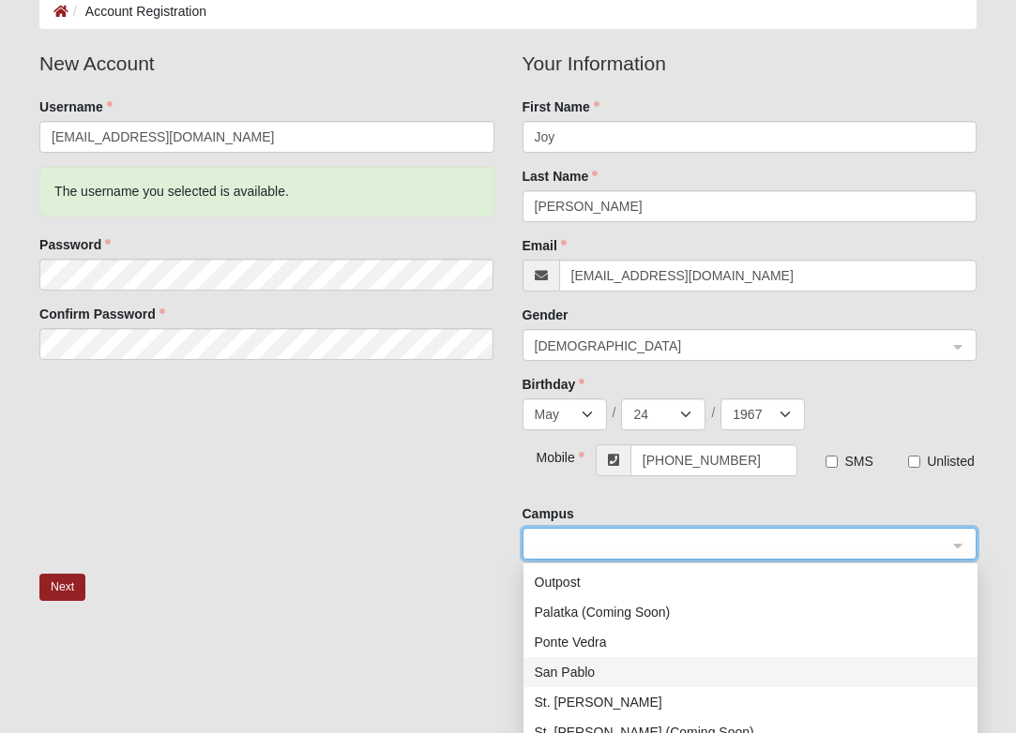 The height and width of the screenshot is (733, 1016). I want to click on label: First Name, so click(561, 107).